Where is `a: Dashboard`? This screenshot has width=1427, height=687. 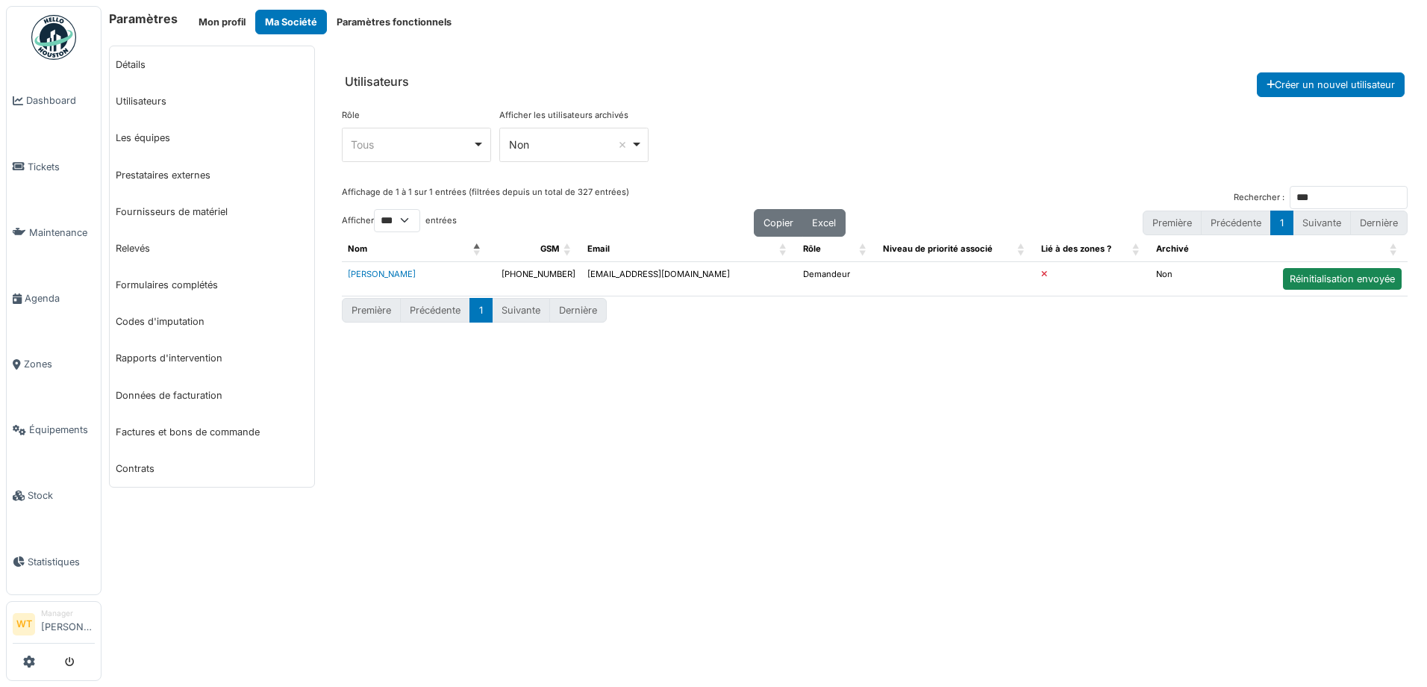 a: Dashboard is located at coordinates (54, 101).